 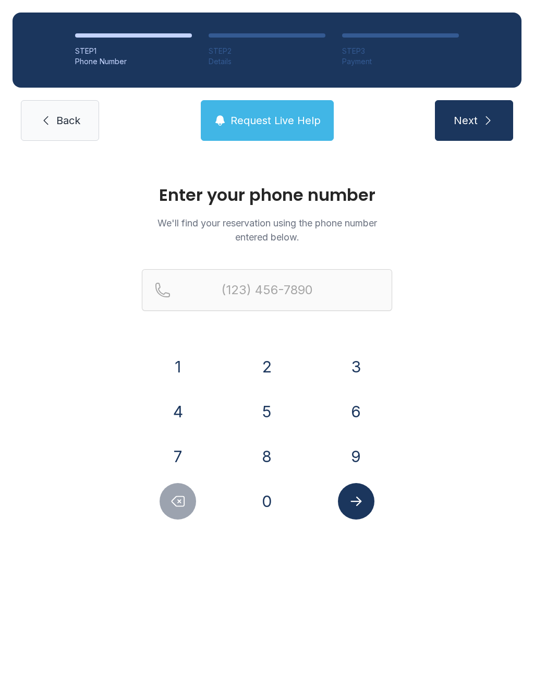 I want to click on span: Request Live Help, so click(x=276, y=121).